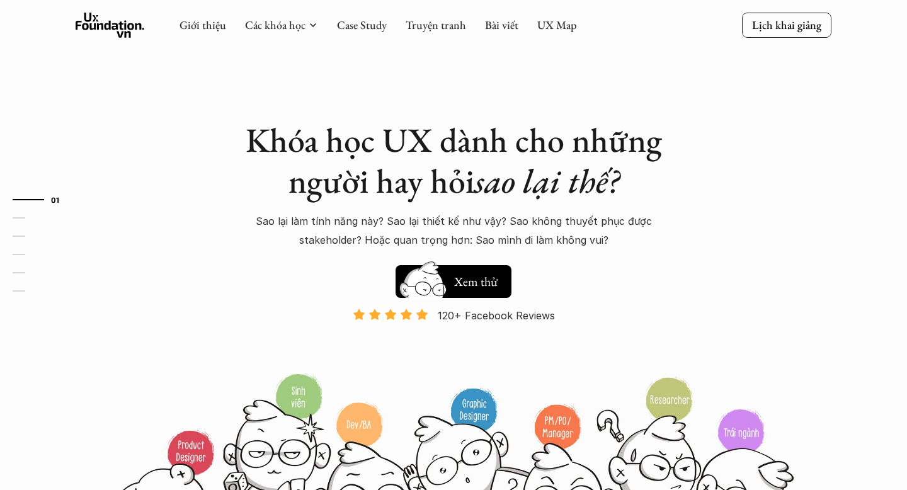 The image size is (907, 490). Describe the element at coordinates (203, 25) in the screenshot. I see `a: Giới thiệu` at that location.